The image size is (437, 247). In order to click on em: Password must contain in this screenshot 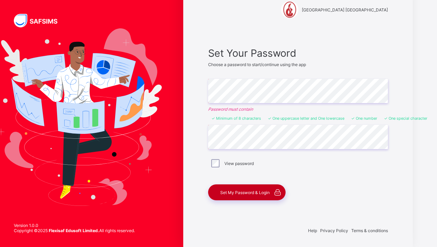, I will do `click(298, 109)`.